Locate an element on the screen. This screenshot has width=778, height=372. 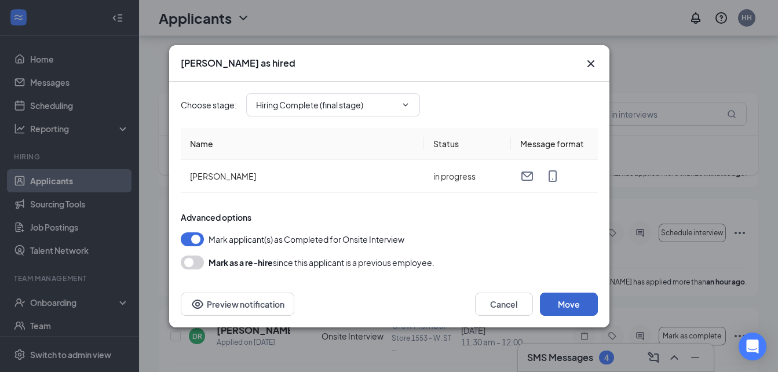
span: Mark applicant(s) as Completed for Onsite Interview is located at coordinates (306, 239).